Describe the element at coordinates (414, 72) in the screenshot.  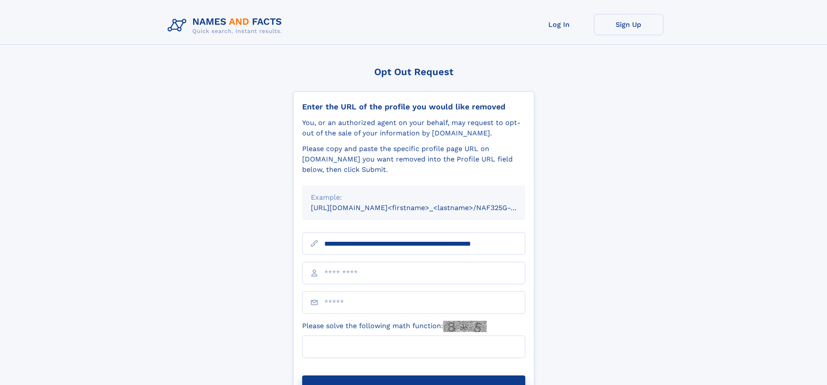
I see `div: Opt Out Request` at that location.